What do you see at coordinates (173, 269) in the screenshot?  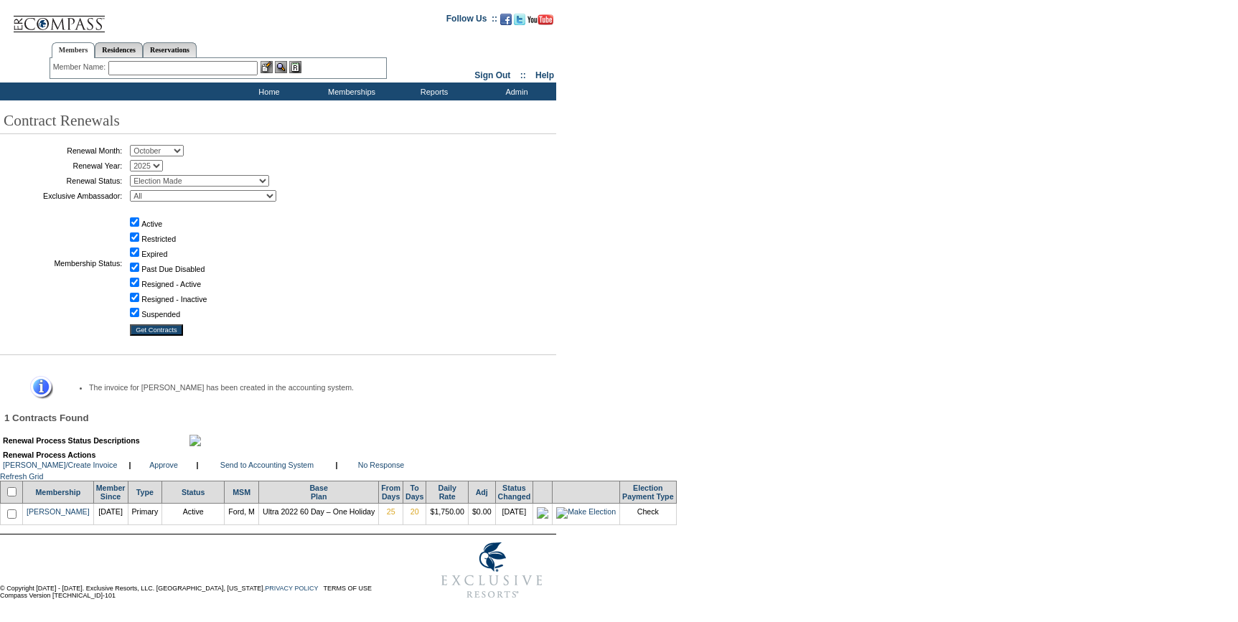 I see `label: Past Due Disabled` at bounding box center [173, 269].